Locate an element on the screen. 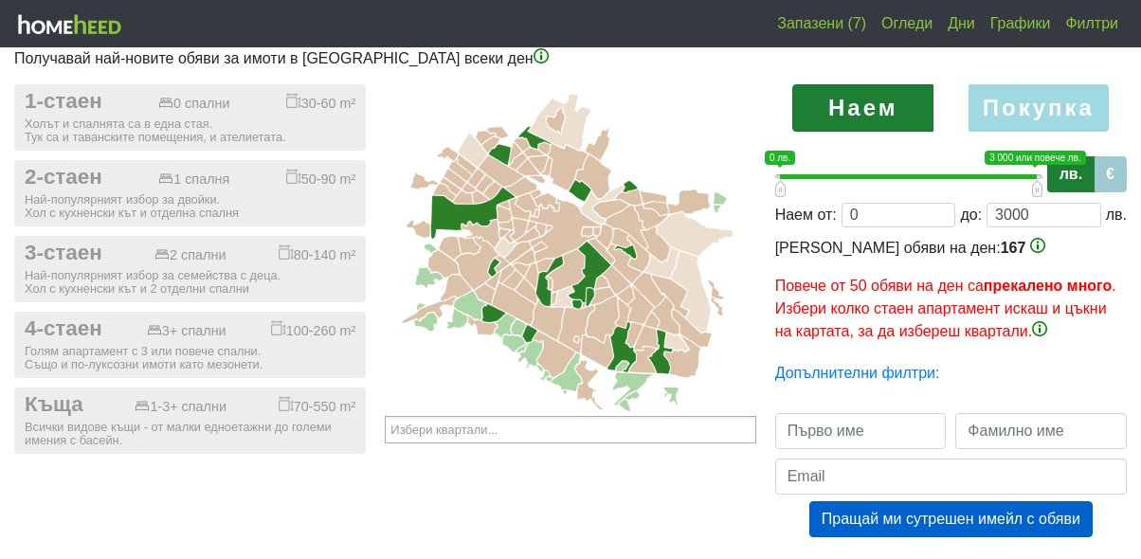  b: прекалено много is located at coordinates (1047, 285).